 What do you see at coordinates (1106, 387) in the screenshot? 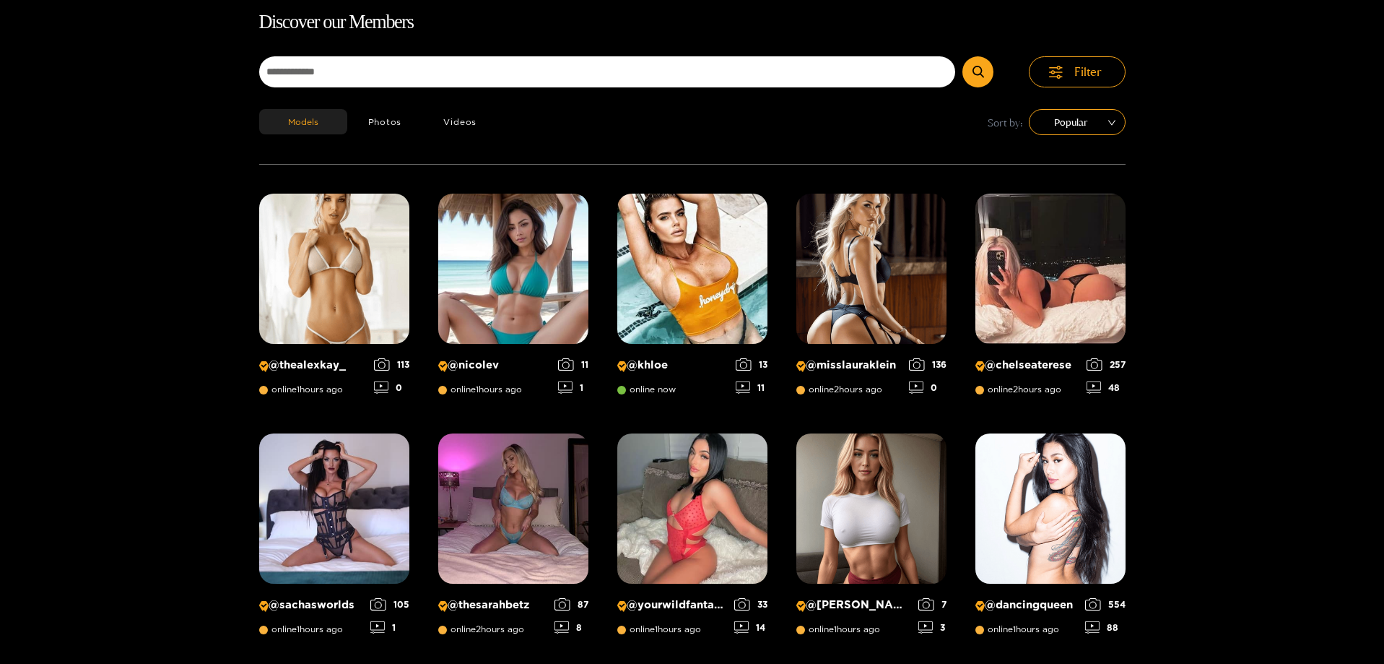
I see `div: 48` at bounding box center [1106, 387].